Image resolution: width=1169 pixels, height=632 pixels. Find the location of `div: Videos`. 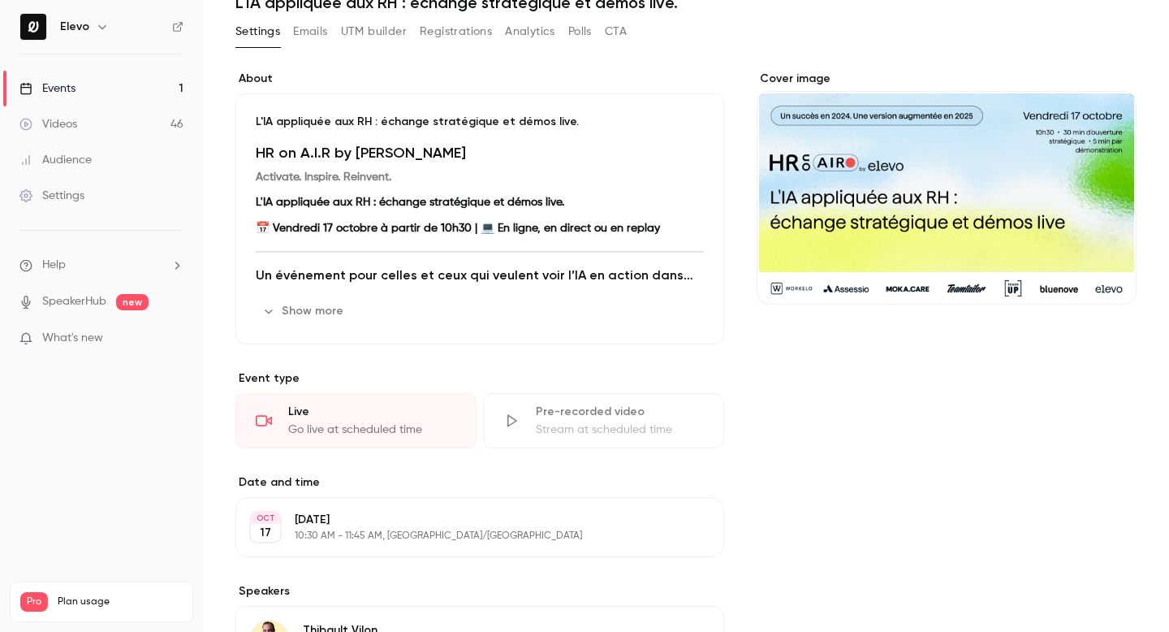

div: Videos is located at coordinates (48, 124).